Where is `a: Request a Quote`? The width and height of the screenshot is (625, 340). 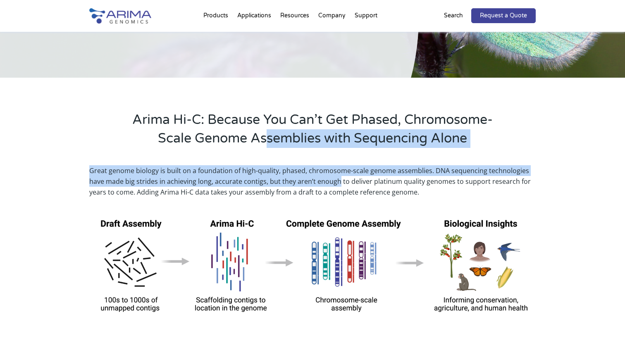
a: Request a Quote is located at coordinates (503, 16).